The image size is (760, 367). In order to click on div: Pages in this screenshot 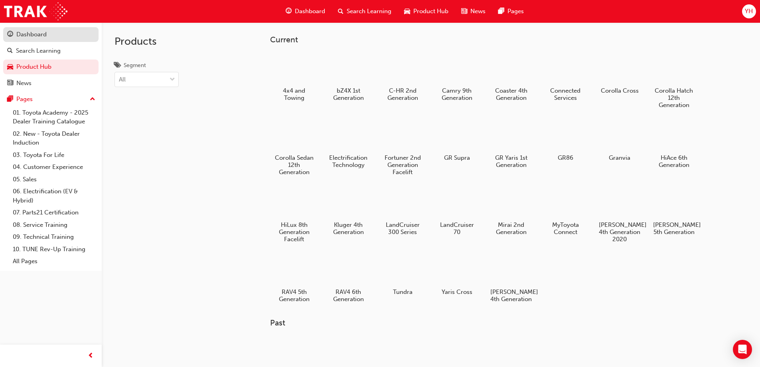, I will do `click(24, 99)`.